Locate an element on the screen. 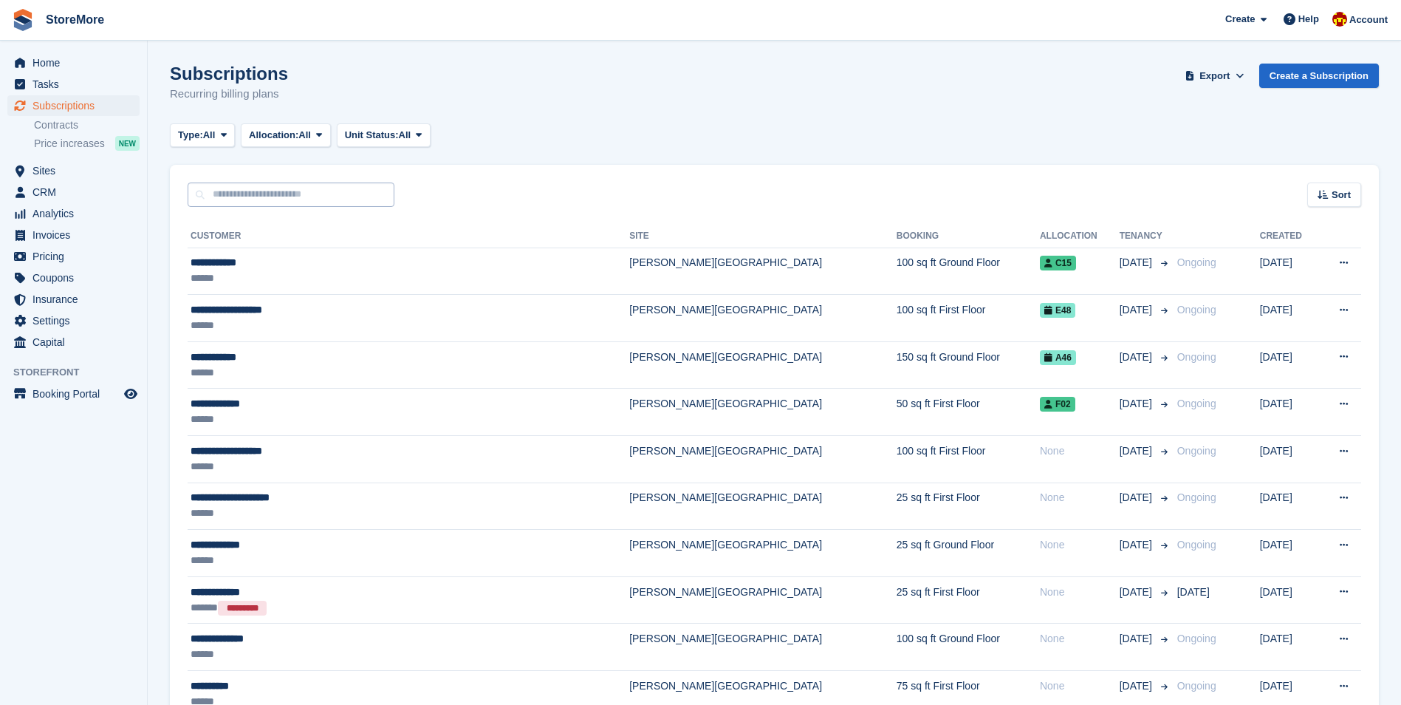  span: Pricing is located at coordinates (77, 256).